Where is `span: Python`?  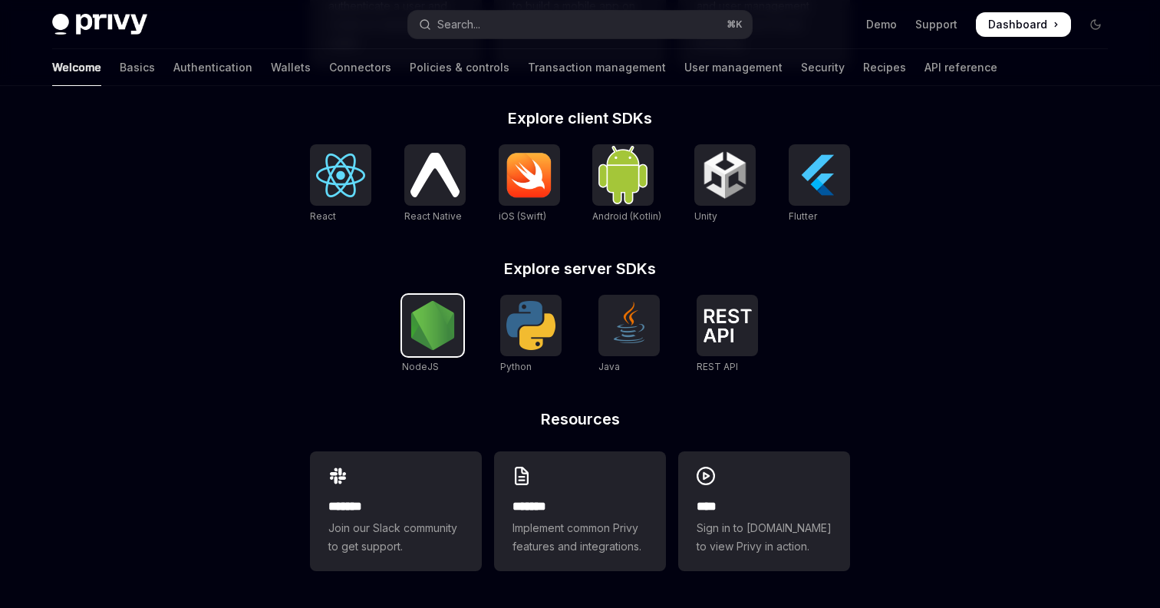
span: Python is located at coordinates (516, 366).